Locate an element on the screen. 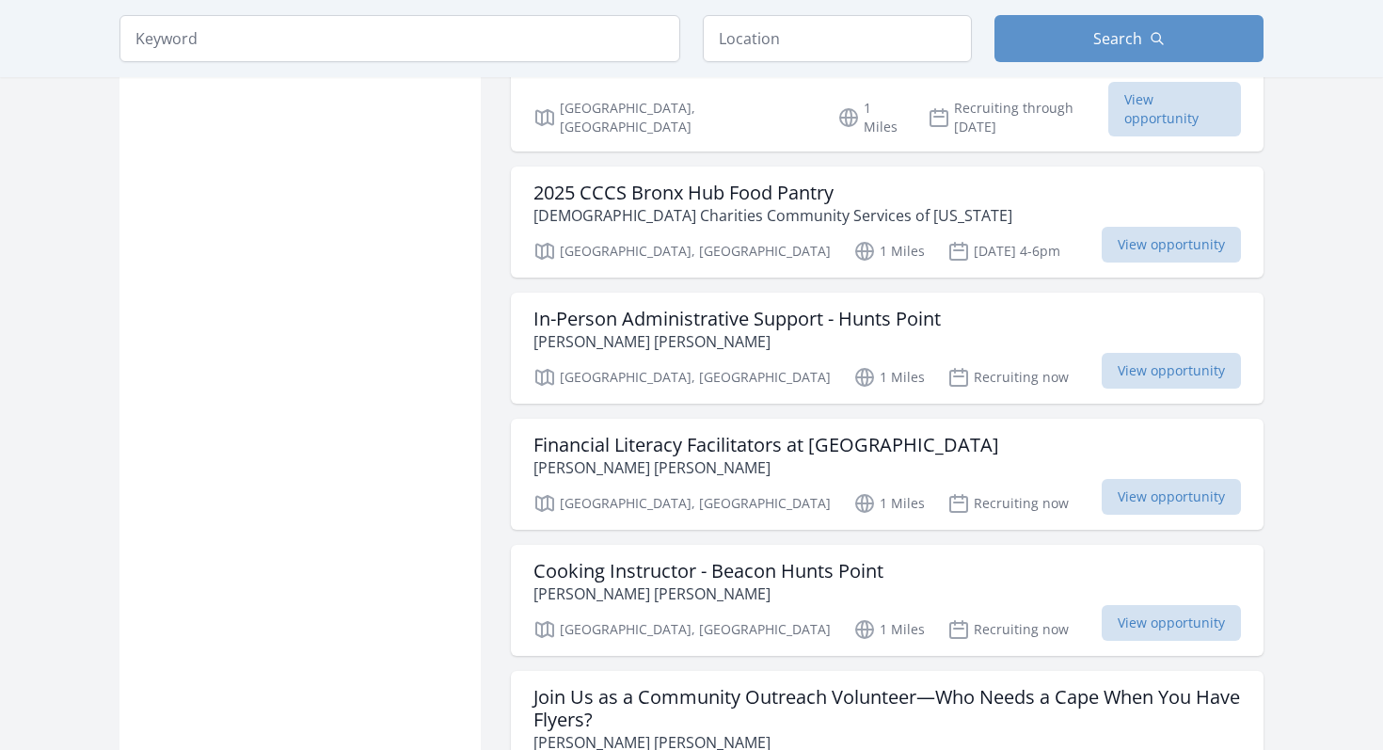 This screenshot has height=750, width=1383. span: Search is located at coordinates (1118, 39).